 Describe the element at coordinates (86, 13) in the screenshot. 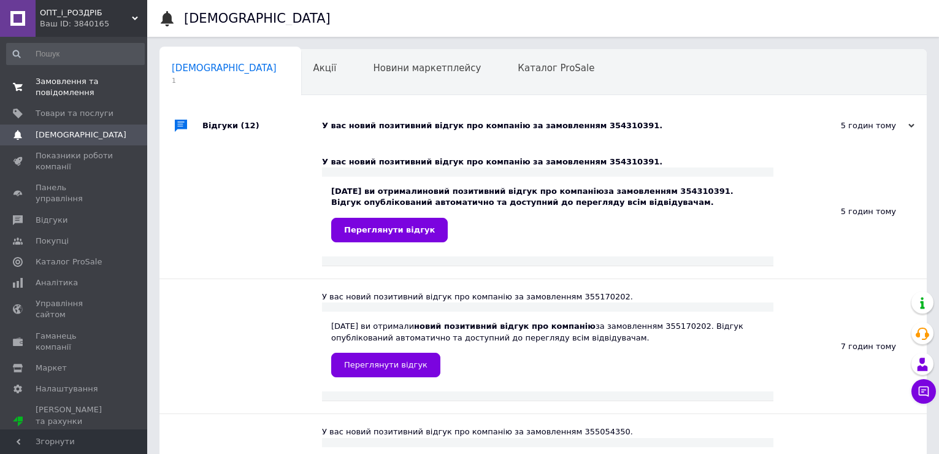

I see `span: ОПТ_і_РОЗДРІБ` at that location.